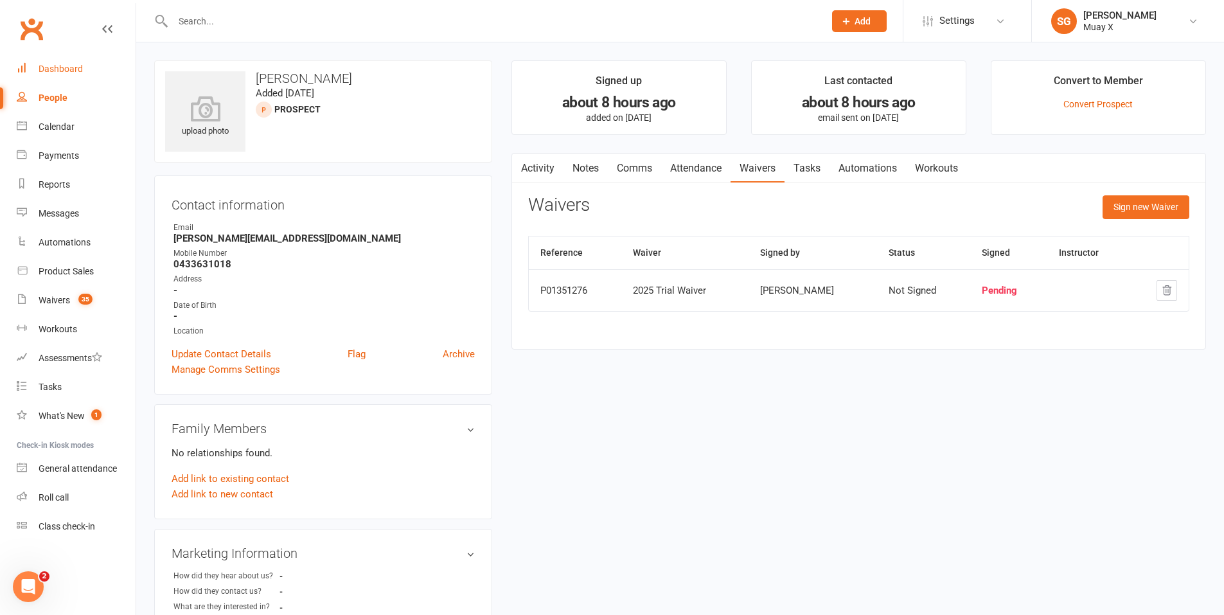 This screenshot has height=615, width=1224. Describe the element at coordinates (298, 109) in the screenshot. I see `snap: prospect` at that location.